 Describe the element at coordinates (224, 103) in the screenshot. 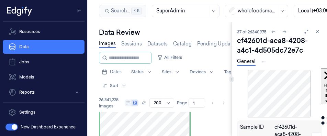

I see `button: Go to next page` at that location.